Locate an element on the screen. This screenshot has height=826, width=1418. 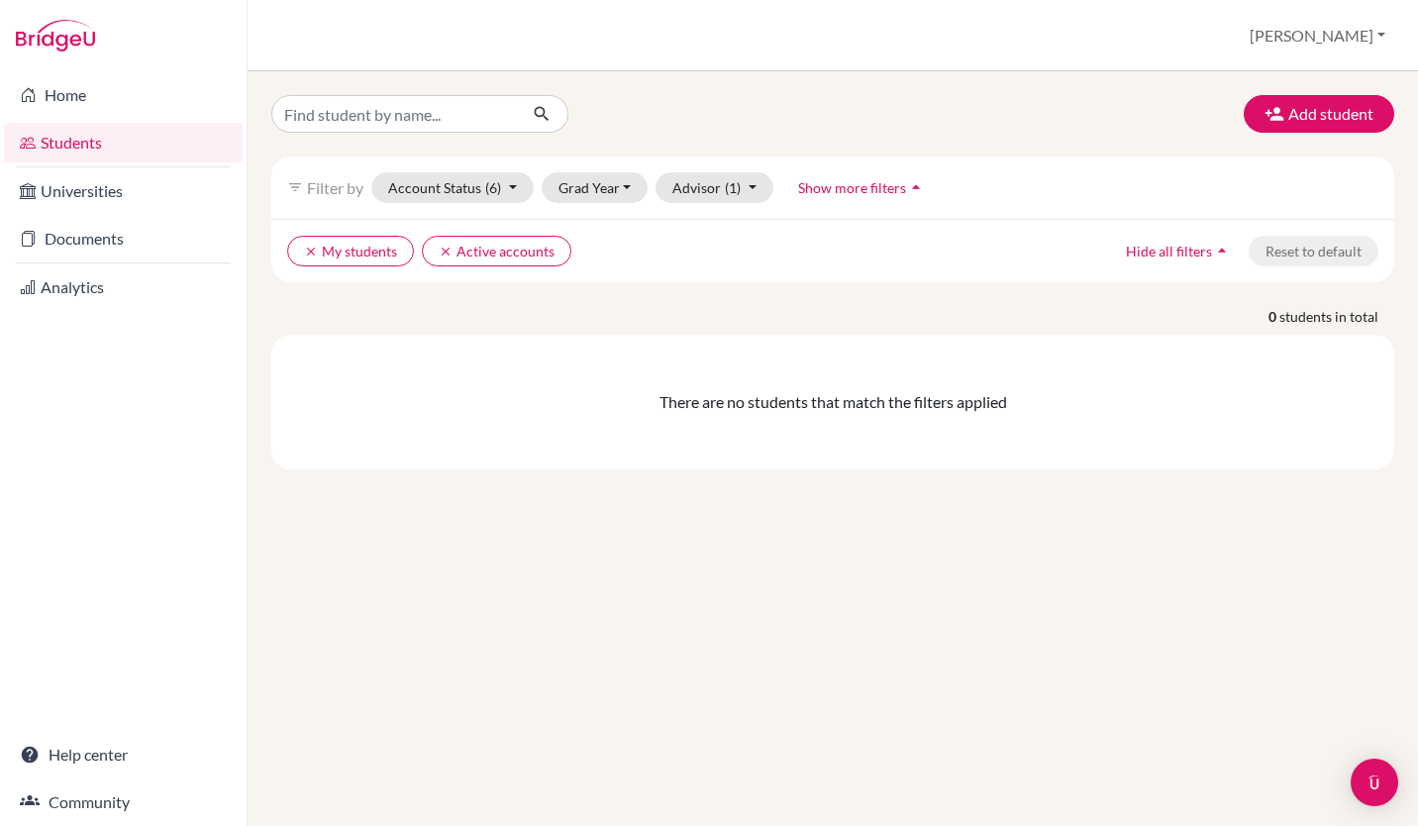
a: Universities is located at coordinates (123, 191).